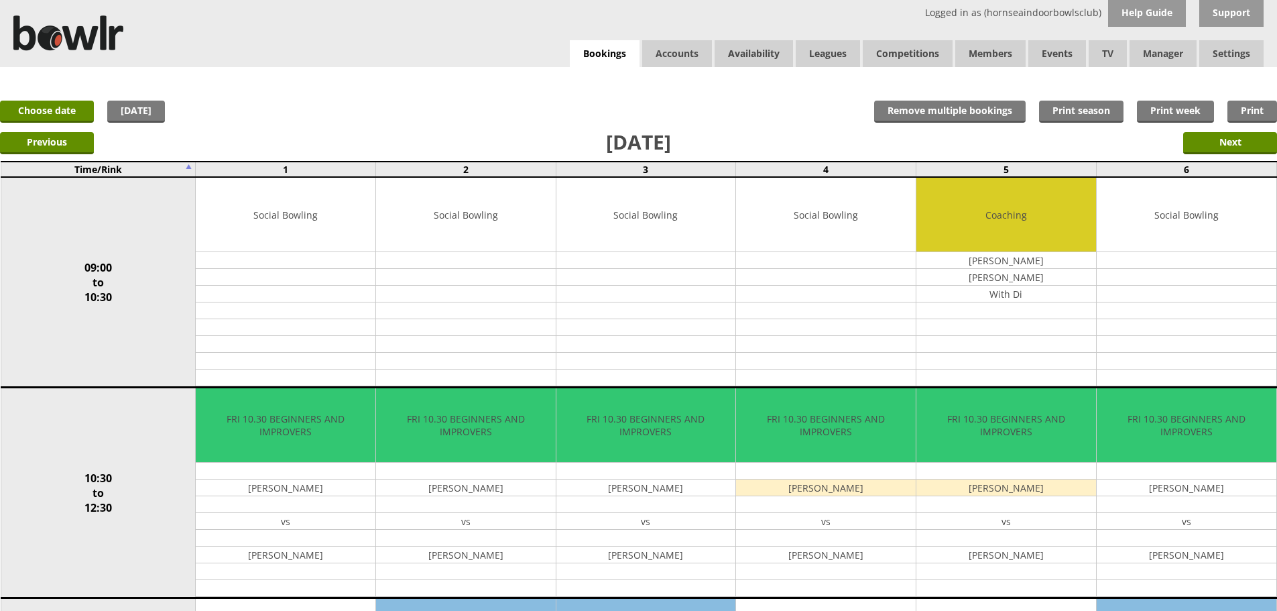 Image resolution: width=1277 pixels, height=611 pixels. What do you see at coordinates (908, 54) in the screenshot?
I see `a: Competitions` at bounding box center [908, 54].